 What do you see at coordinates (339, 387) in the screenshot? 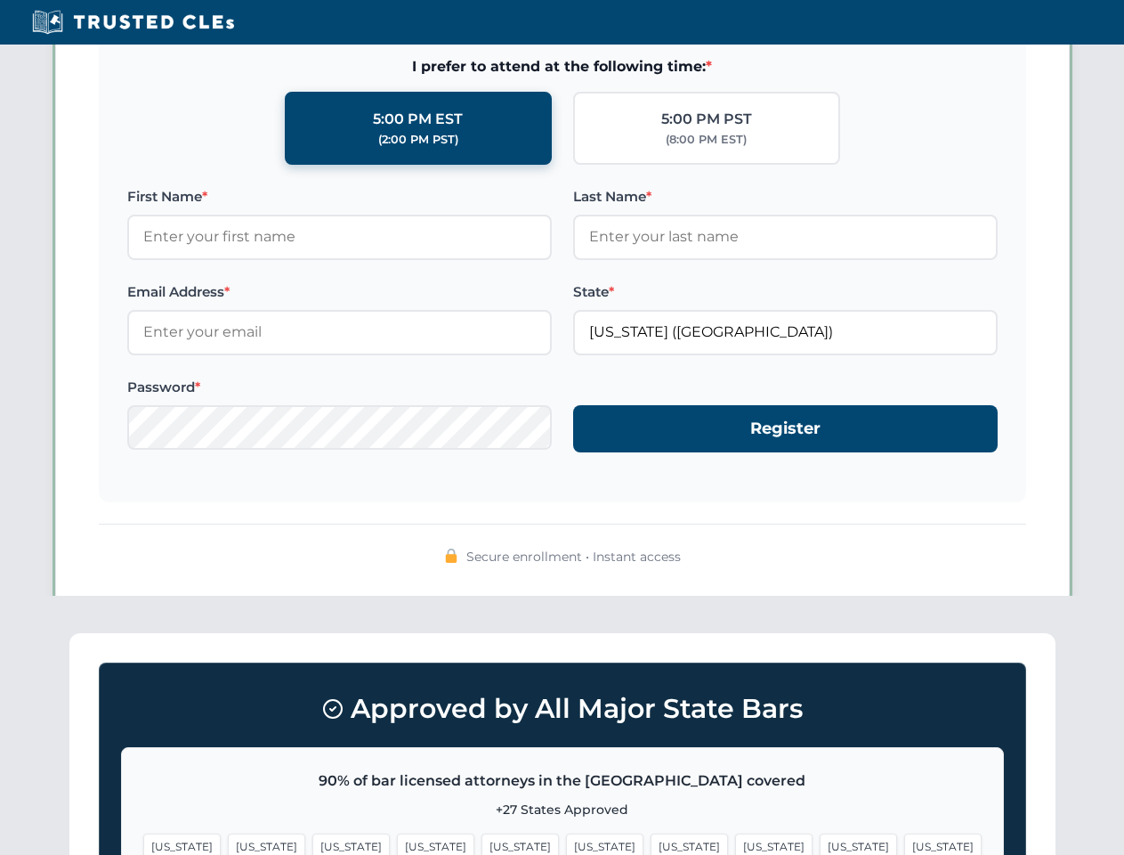
I see `label: Password` at bounding box center [339, 387].